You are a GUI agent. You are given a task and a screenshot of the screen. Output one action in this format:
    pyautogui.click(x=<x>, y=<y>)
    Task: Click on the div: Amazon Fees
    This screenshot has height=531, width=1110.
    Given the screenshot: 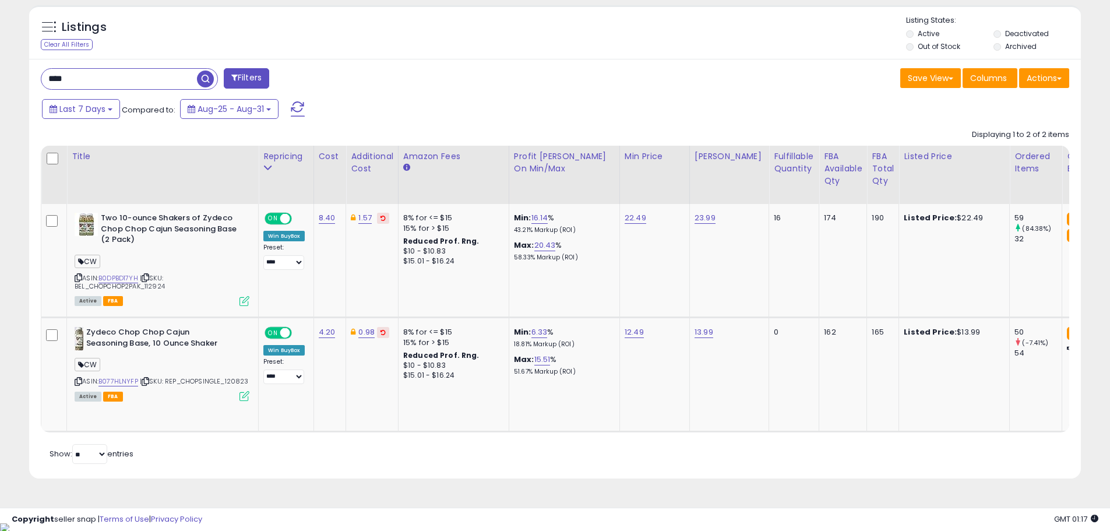 What is the action you would take?
    pyautogui.click(x=453, y=156)
    